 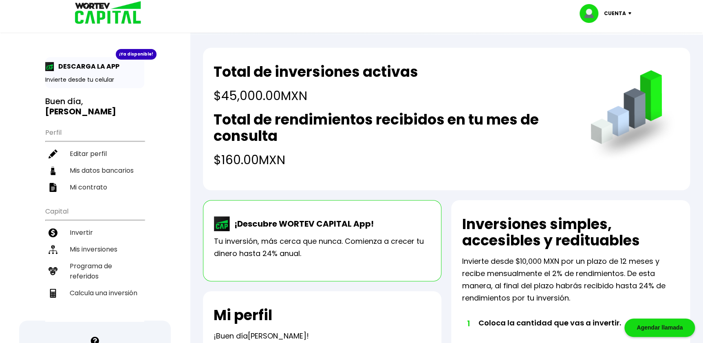 I want to click on a: Mi contrato, so click(x=95, y=187).